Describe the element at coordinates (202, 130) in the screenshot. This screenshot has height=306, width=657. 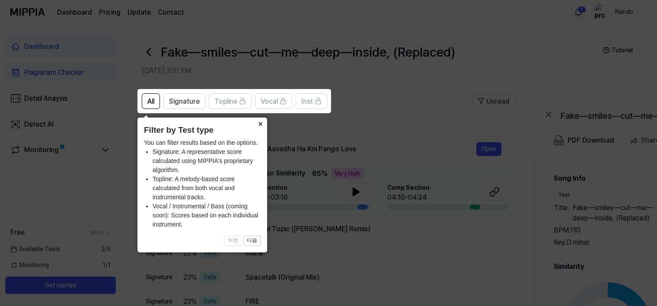
I see `header: Filter by Test type` at that location.